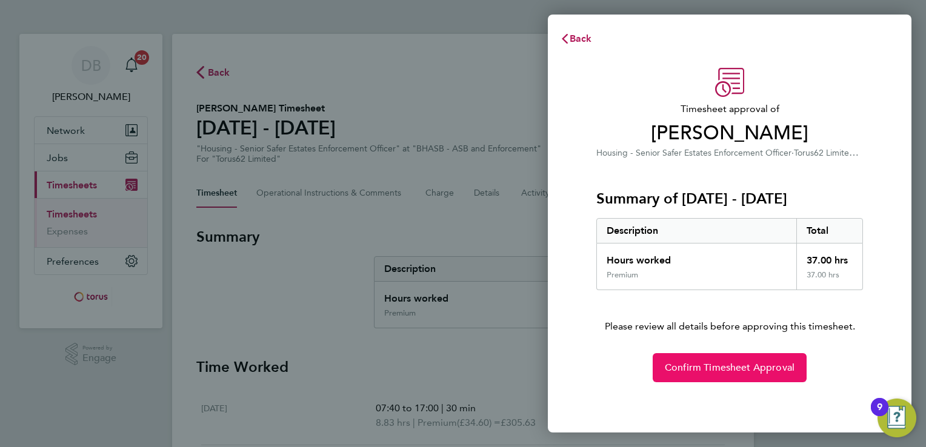 This screenshot has width=926, height=447. Describe the element at coordinates (830, 231) in the screenshot. I see `div: Total` at that location.